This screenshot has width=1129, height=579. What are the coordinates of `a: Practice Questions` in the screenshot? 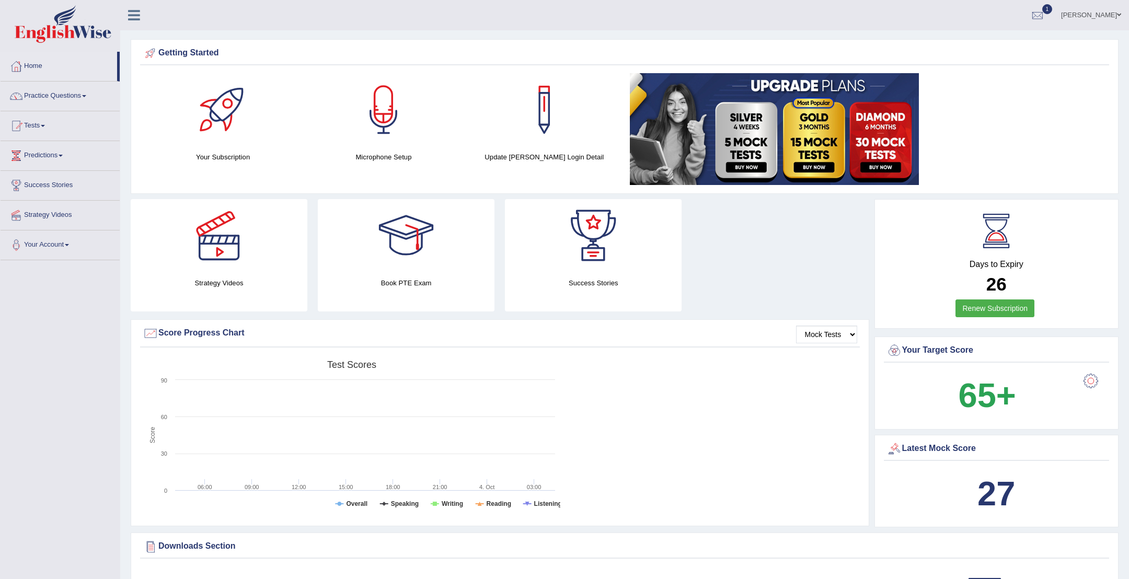 It's located at (60, 95).